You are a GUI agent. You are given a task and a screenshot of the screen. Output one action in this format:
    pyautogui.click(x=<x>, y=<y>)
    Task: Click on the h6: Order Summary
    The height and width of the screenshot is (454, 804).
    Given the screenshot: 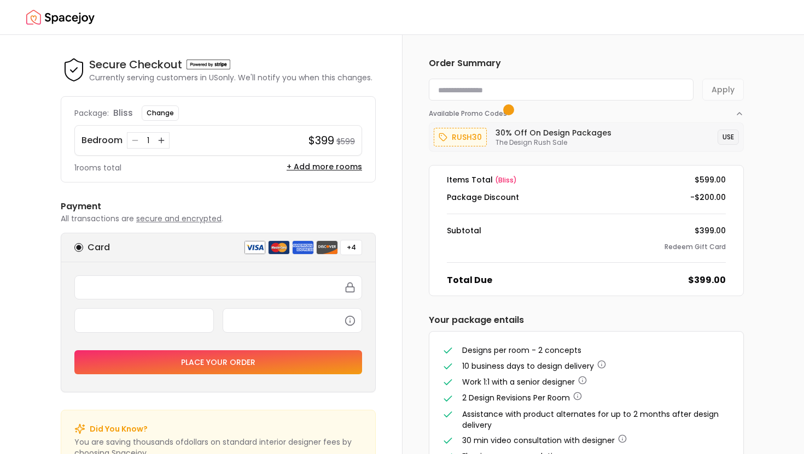 What is the action you would take?
    pyautogui.click(x=586, y=63)
    